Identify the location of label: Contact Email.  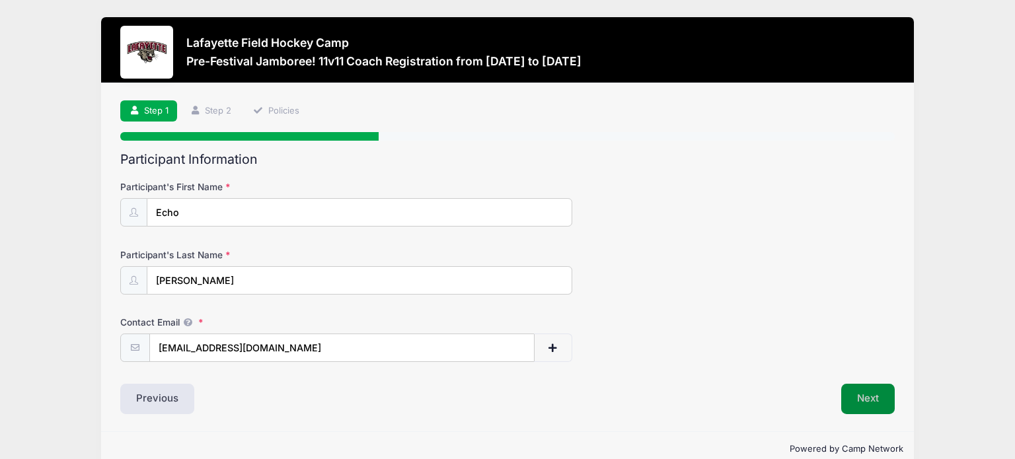
(249, 323).